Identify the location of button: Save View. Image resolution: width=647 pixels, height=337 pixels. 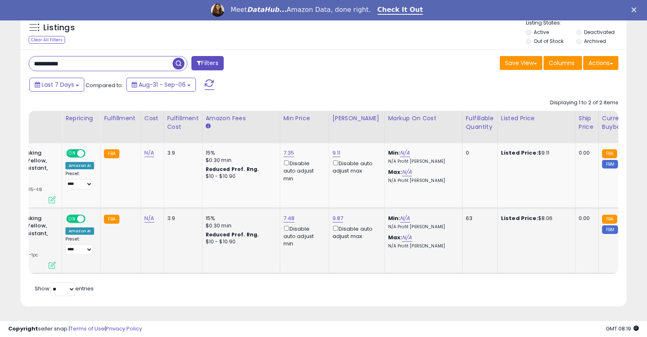
(521, 63).